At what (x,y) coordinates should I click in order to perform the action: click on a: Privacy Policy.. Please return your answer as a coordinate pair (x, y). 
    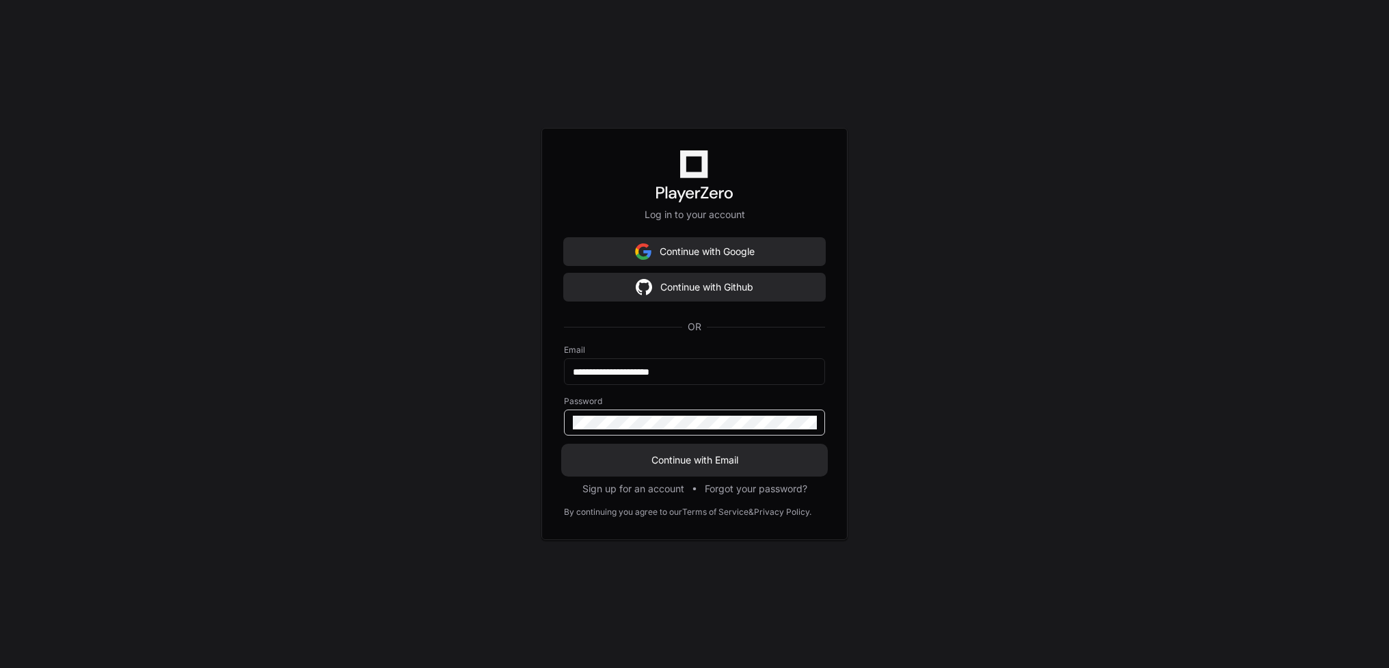
    Looking at the image, I should click on (783, 512).